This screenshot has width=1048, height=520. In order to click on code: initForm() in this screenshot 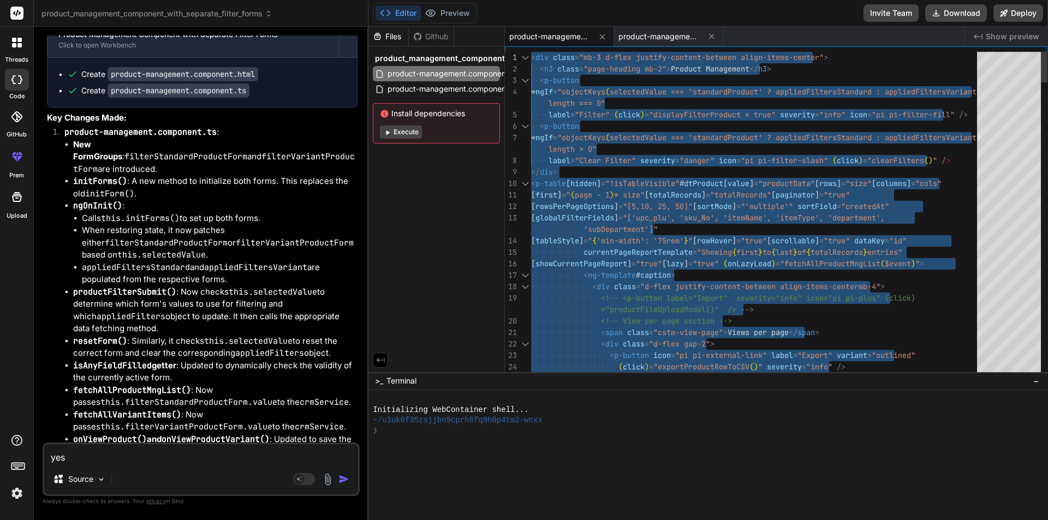, I will do `click(110, 194)`.